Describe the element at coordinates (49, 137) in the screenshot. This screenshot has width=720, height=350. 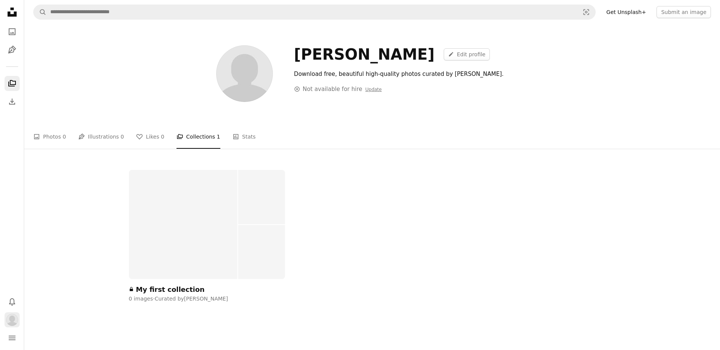
I see `a: Photos 0` at that location.